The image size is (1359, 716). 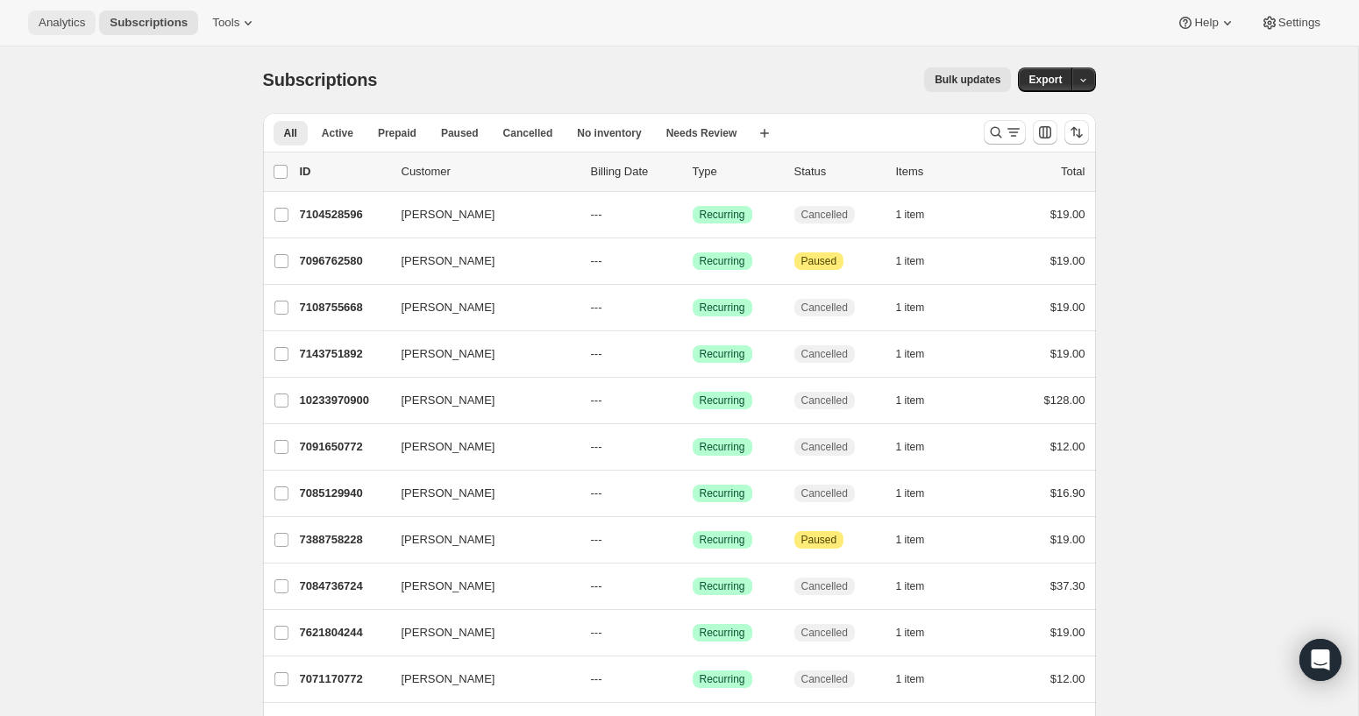 What do you see at coordinates (234, 23) in the screenshot?
I see `button: Tools` at bounding box center [234, 23].